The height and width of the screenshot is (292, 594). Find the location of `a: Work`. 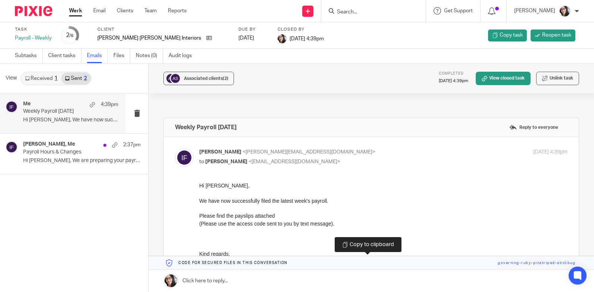

a: Work is located at coordinates (75, 11).